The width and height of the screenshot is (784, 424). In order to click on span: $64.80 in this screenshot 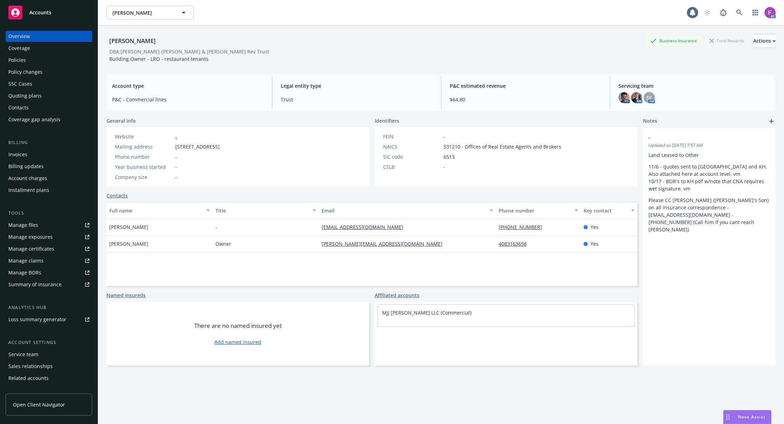, I will do `click(526, 99)`.